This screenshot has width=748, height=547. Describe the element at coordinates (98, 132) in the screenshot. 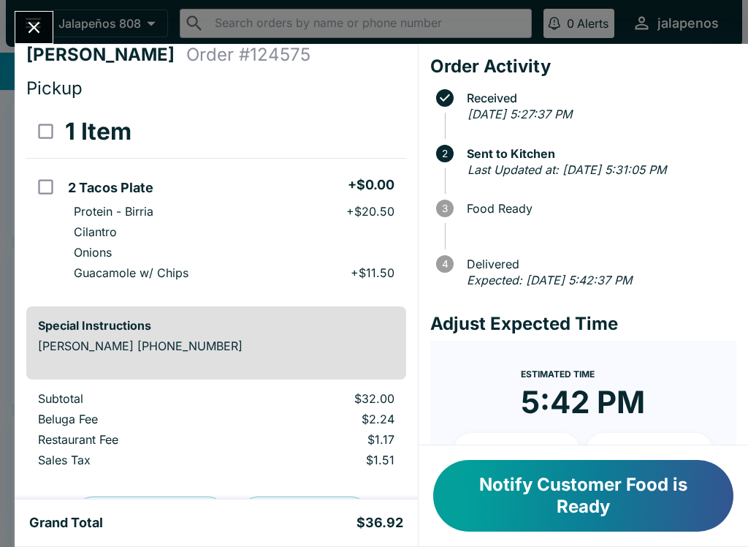

I see `h3: 1 Item` at that location.